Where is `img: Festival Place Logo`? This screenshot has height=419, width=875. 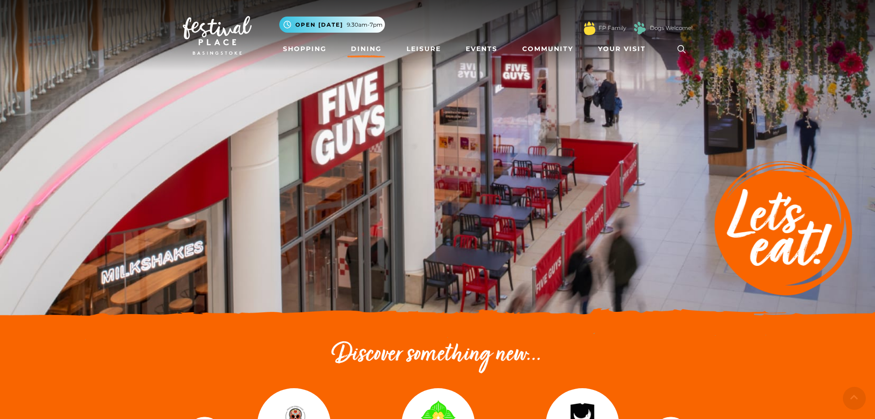 img: Festival Place Logo is located at coordinates (217, 35).